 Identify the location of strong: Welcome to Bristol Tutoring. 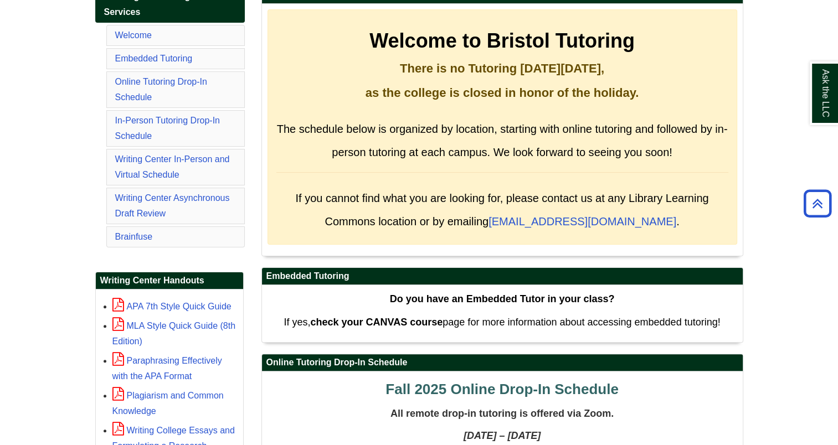
(502, 40).